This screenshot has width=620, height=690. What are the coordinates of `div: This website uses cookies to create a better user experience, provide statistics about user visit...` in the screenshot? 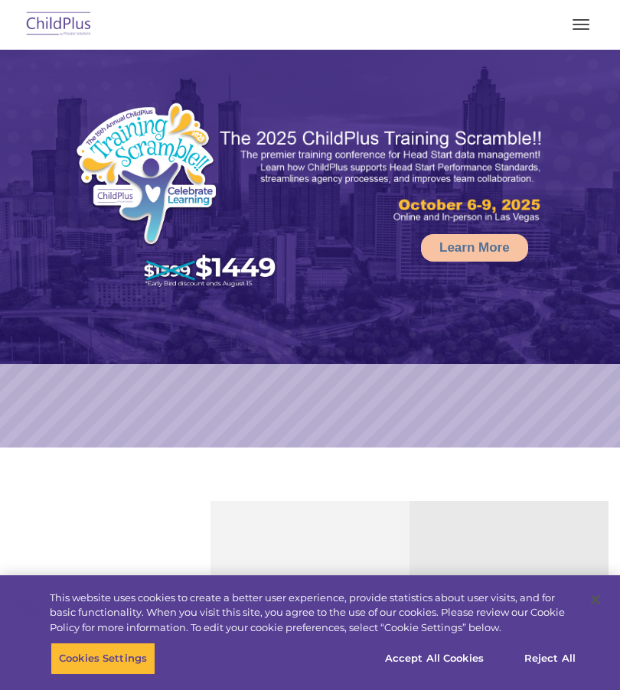 It's located at (313, 613).